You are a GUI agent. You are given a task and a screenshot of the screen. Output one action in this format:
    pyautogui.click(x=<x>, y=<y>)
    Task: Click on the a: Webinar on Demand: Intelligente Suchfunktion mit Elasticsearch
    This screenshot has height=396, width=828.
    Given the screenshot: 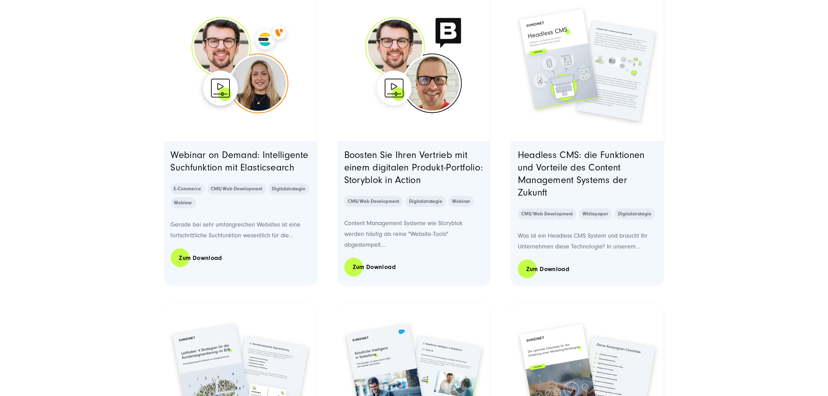 What is the action you would take?
    pyautogui.click(x=239, y=161)
    